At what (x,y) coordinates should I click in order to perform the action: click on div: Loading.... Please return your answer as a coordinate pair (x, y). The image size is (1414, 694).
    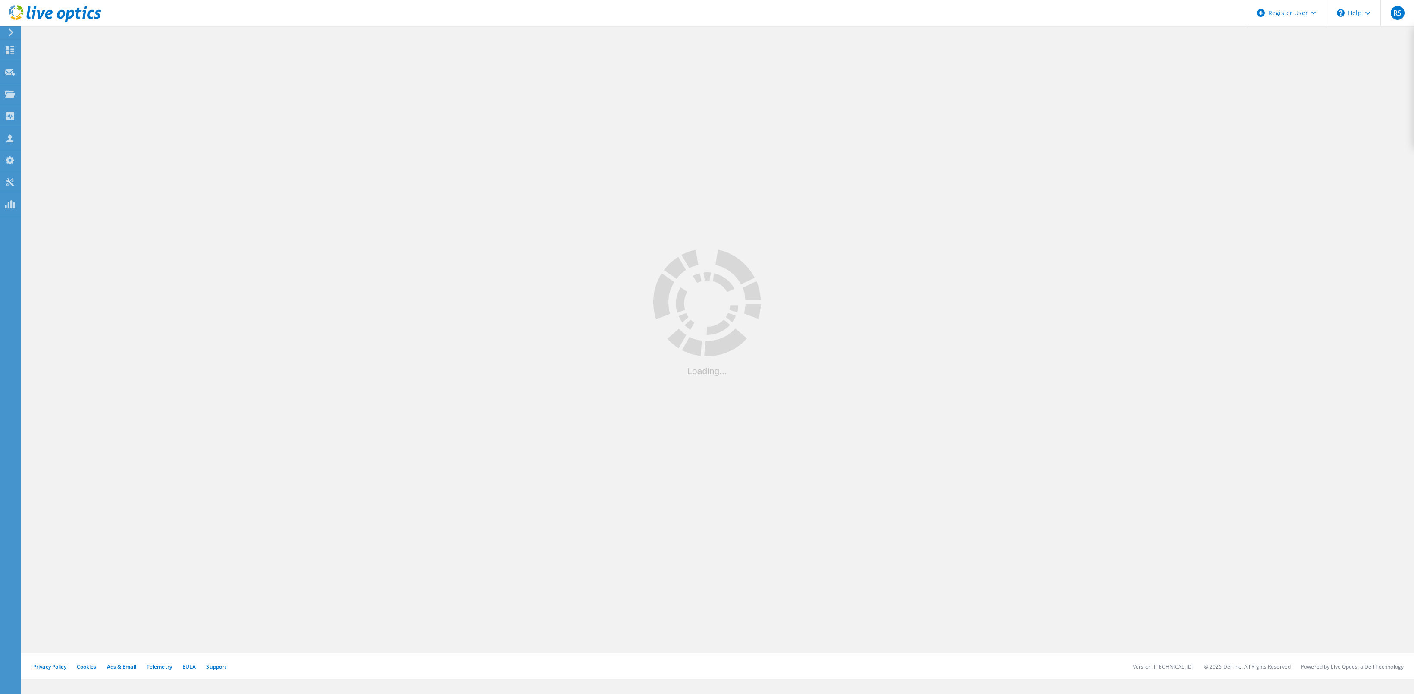
    Looking at the image, I should click on (707, 370).